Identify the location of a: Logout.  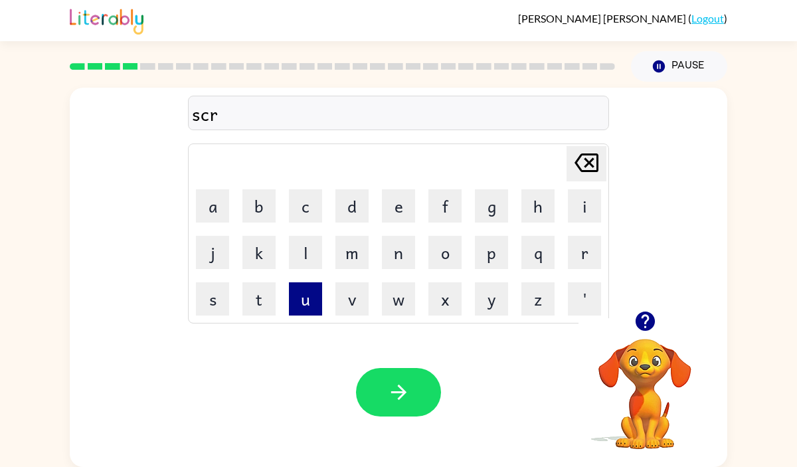
(707, 18).